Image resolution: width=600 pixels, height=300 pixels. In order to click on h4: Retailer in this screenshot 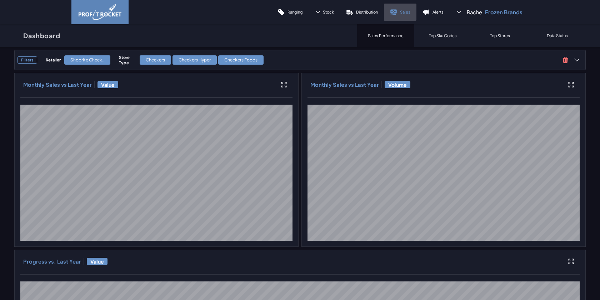, I will do `click(53, 60)`.